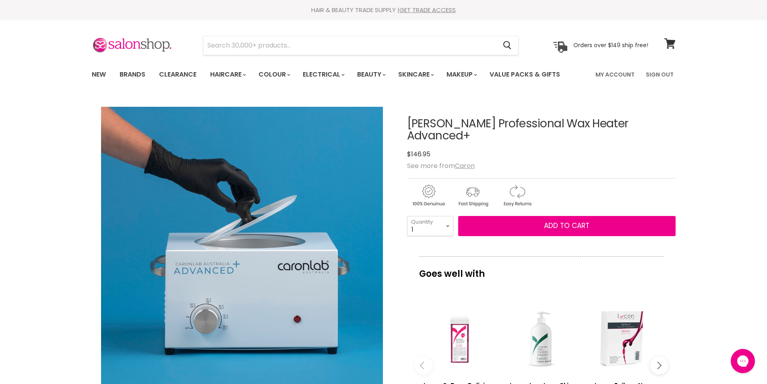 The width and height of the screenshot is (767, 384). What do you see at coordinates (16, 15) in the screenshot?
I see `button: Open gorgias live chat` at bounding box center [16, 15].